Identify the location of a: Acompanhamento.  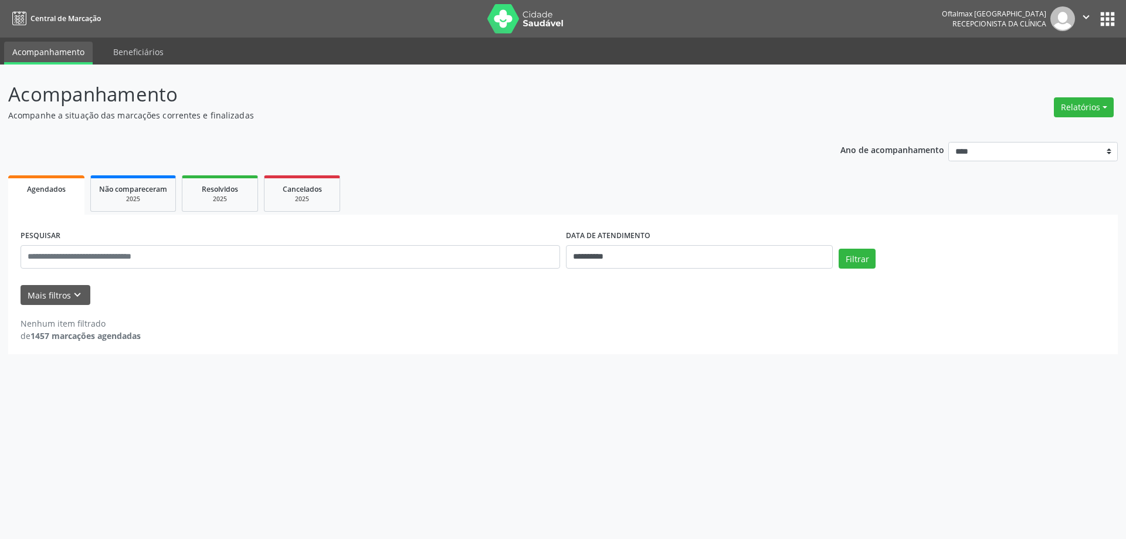
(48, 53).